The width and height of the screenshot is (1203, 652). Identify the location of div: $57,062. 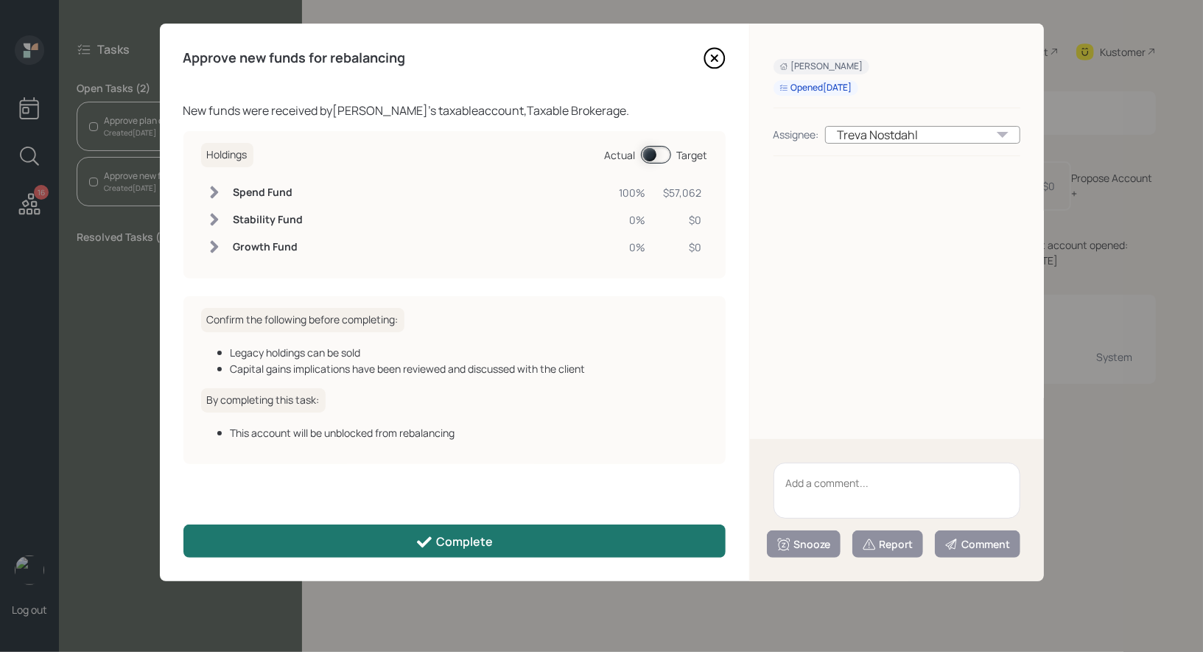
(683, 192).